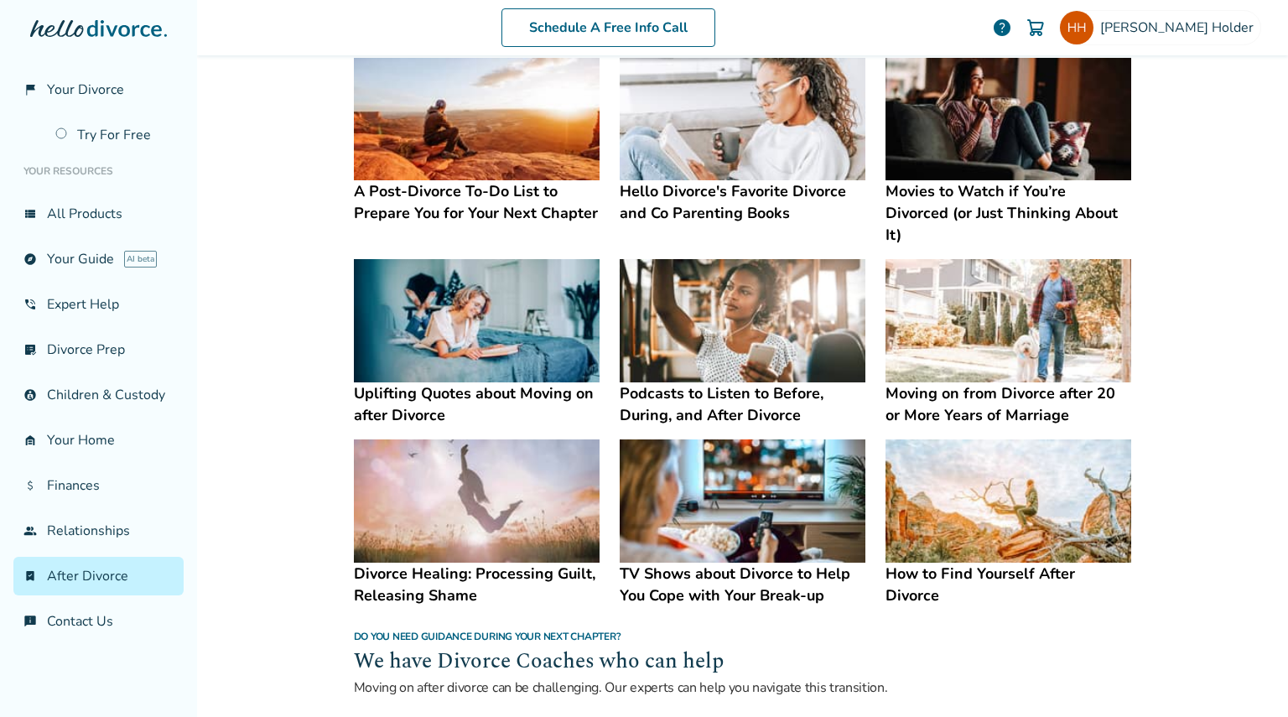  What do you see at coordinates (98, 90) in the screenshot?
I see `a: flag_2Your Divorce` at bounding box center [98, 90].